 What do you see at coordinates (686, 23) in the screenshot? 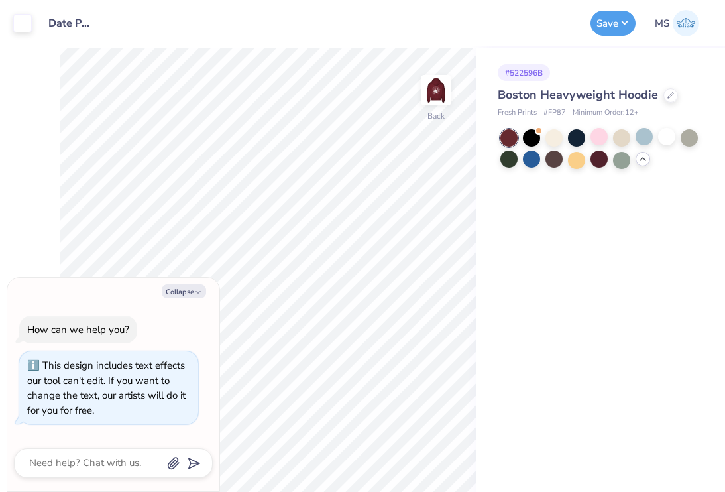
I see `img: Monika Sermuksnis` at bounding box center [686, 23].